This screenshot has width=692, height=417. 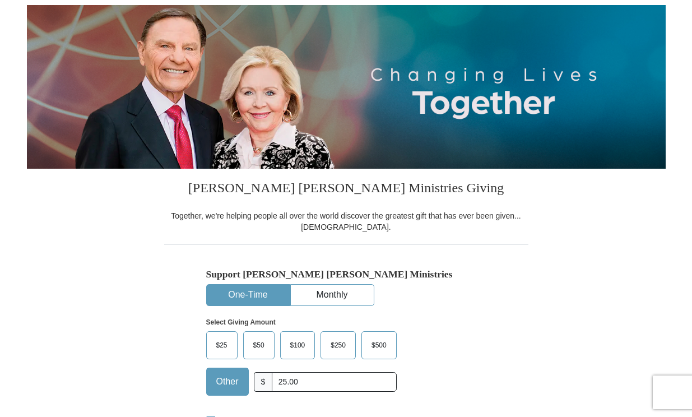 I want to click on span: $50, so click(x=259, y=345).